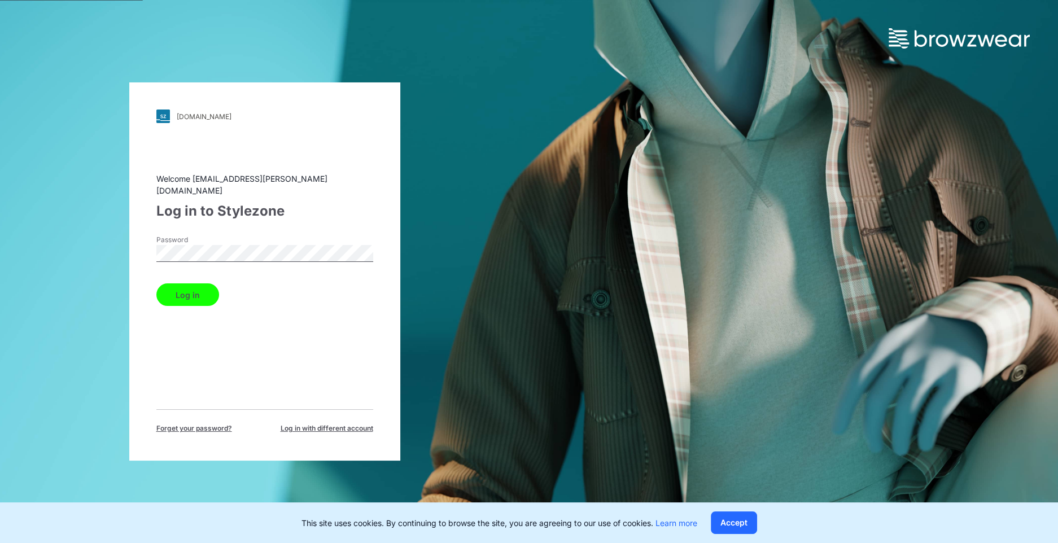 The width and height of the screenshot is (1058, 543). What do you see at coordinates (499, 523) in the screenshot?
I see `p: This site uses cookies. By continuing to browse the site, you are agreeing to our use of cookies.` at bounding box center [499, 523].